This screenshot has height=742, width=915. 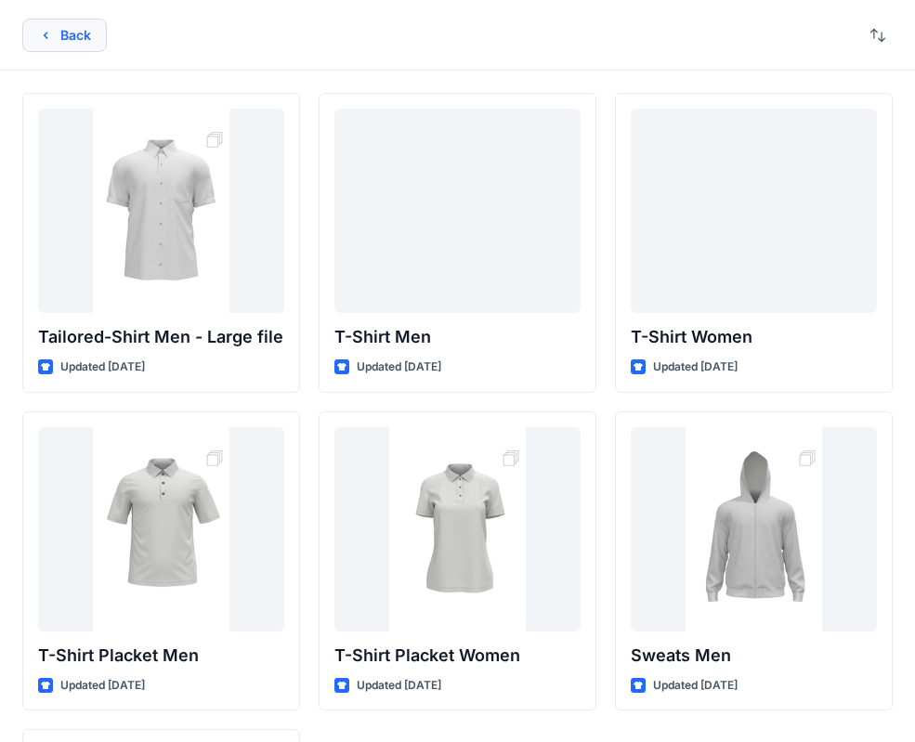 What do you see at coordinates (161, 656) in the screenshot?
I see `p: T-Shirt Placket Men` at bounding box center [161, 656].